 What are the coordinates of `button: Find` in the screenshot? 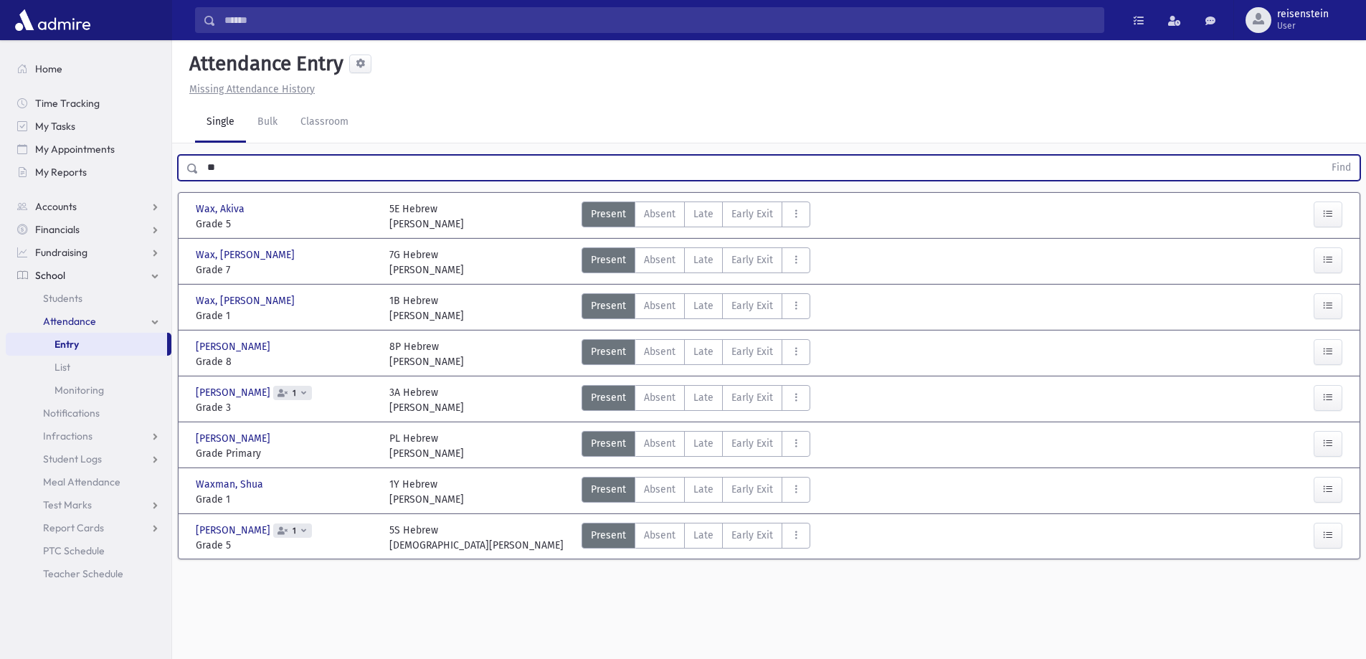 It's located at (1341, 168).